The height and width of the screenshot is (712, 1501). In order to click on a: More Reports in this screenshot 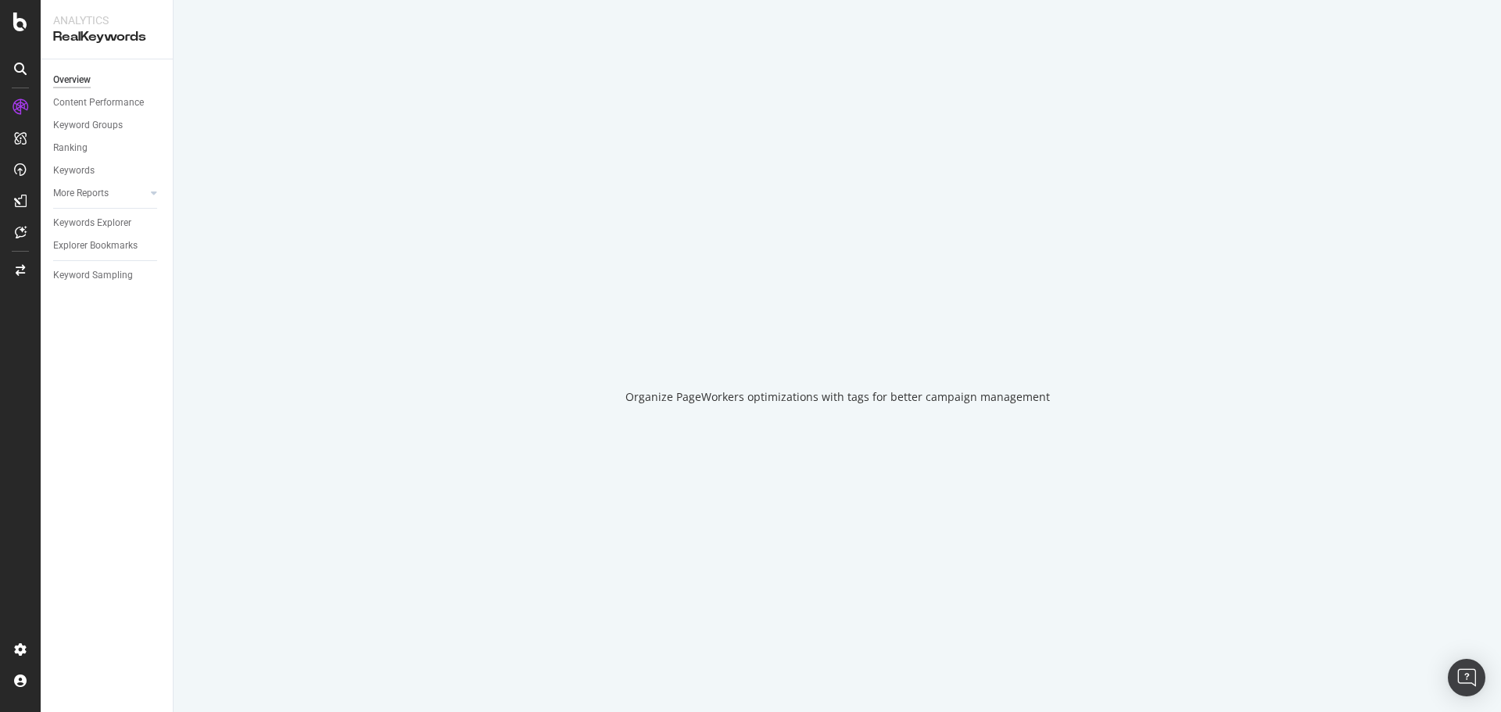, I will do `click(99, 193)`.